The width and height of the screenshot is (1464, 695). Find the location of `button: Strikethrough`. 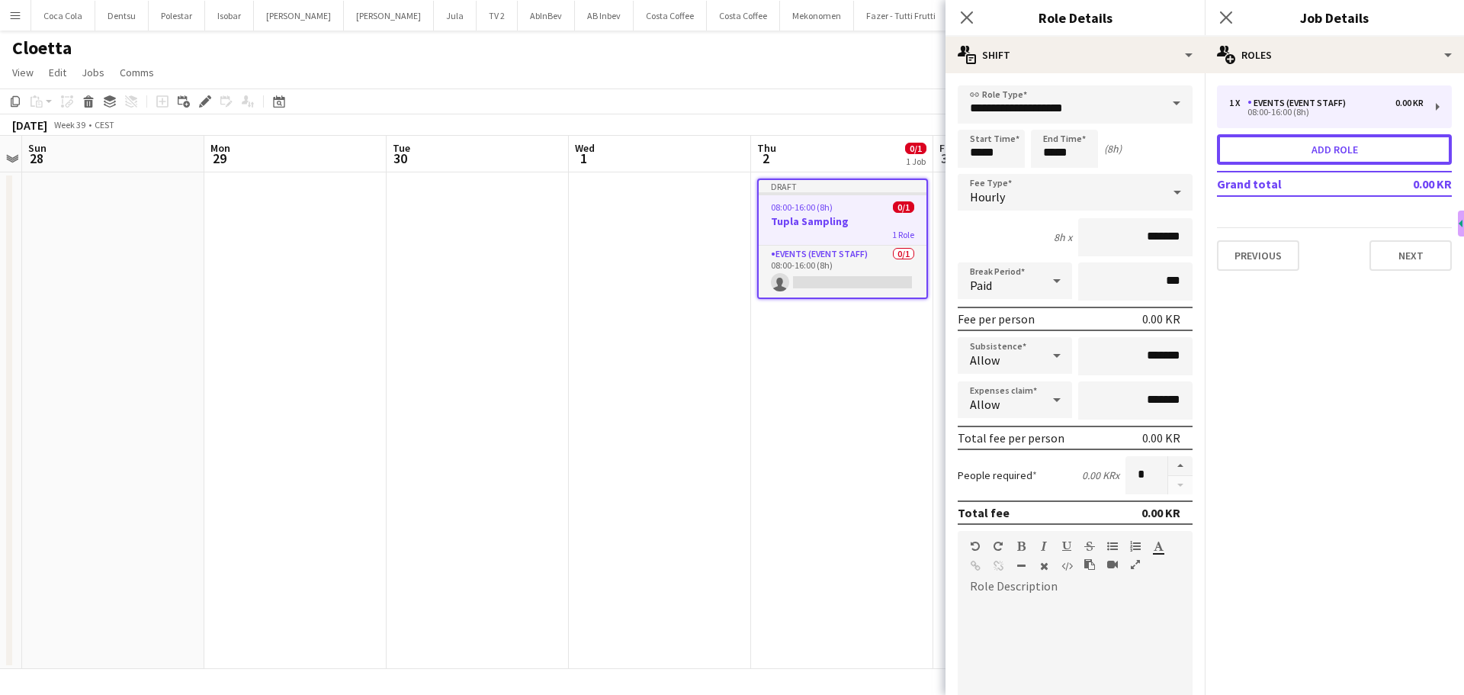

button: Strikethrough is located at coordinates (1089, 546).